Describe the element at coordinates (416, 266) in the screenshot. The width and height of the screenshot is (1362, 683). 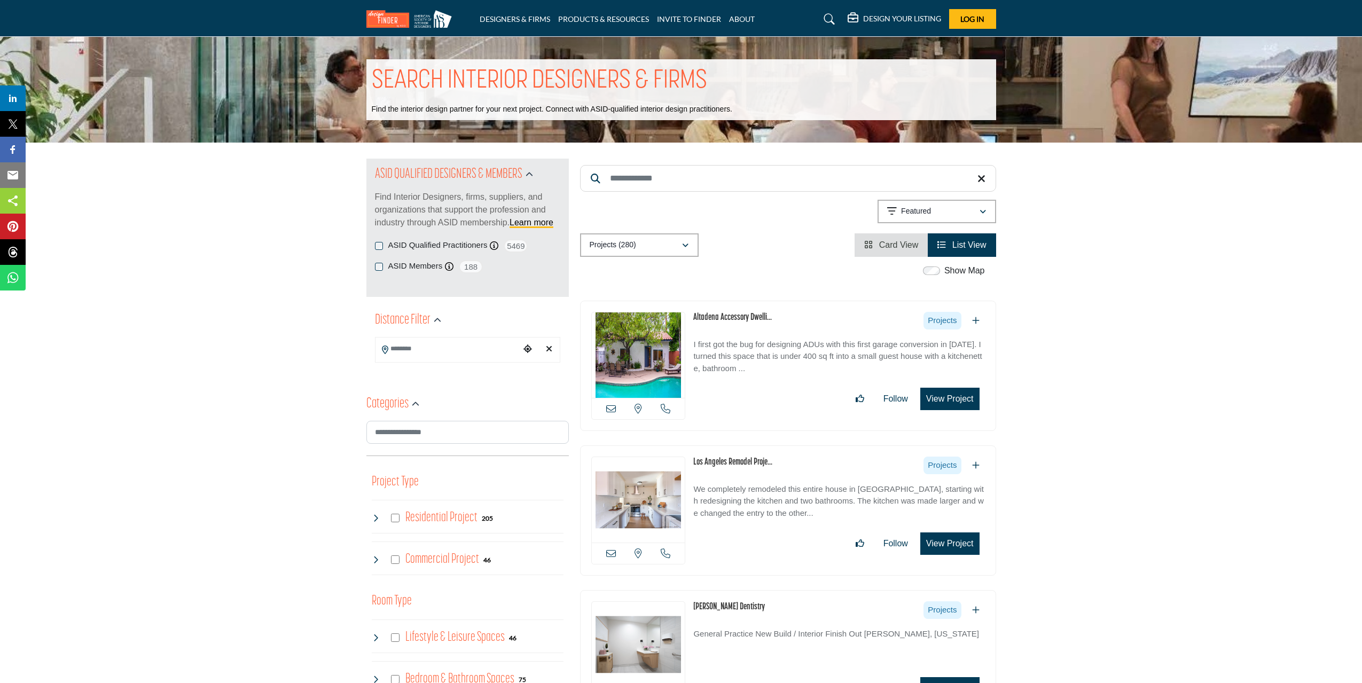
I see `label: ASID Members` at that location.